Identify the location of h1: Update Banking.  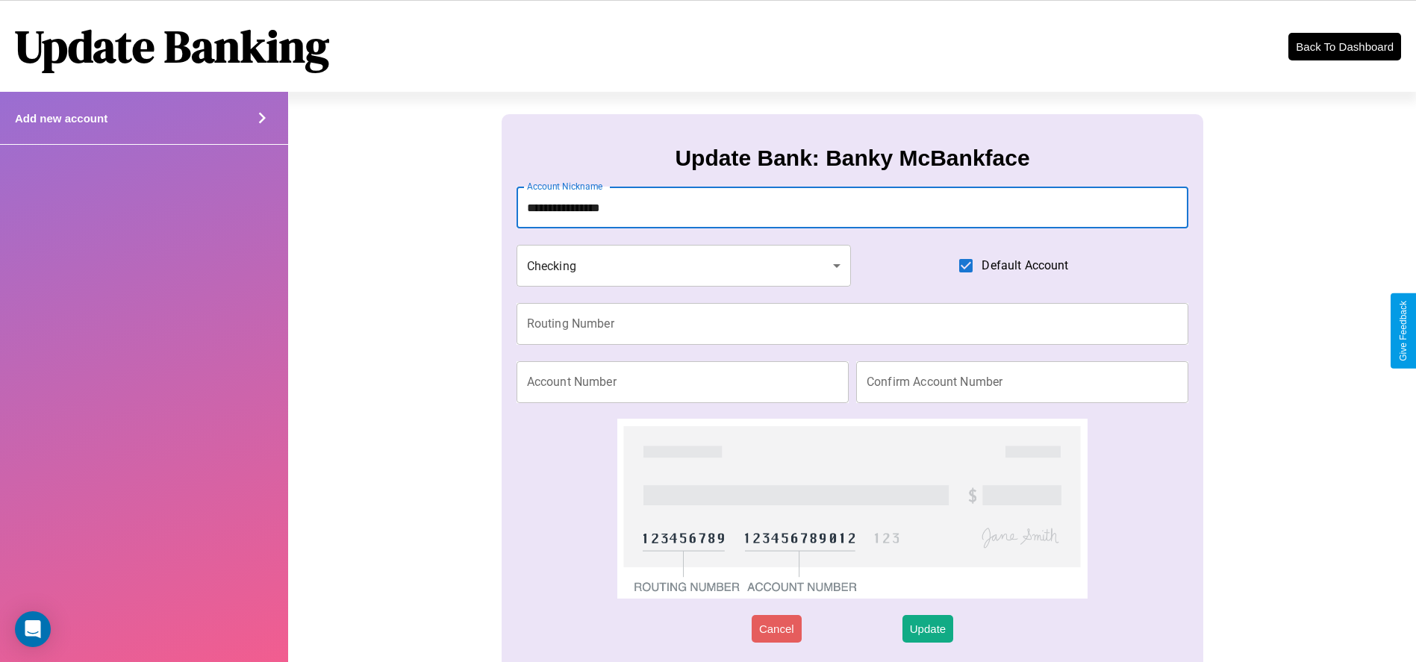
(172, 46).